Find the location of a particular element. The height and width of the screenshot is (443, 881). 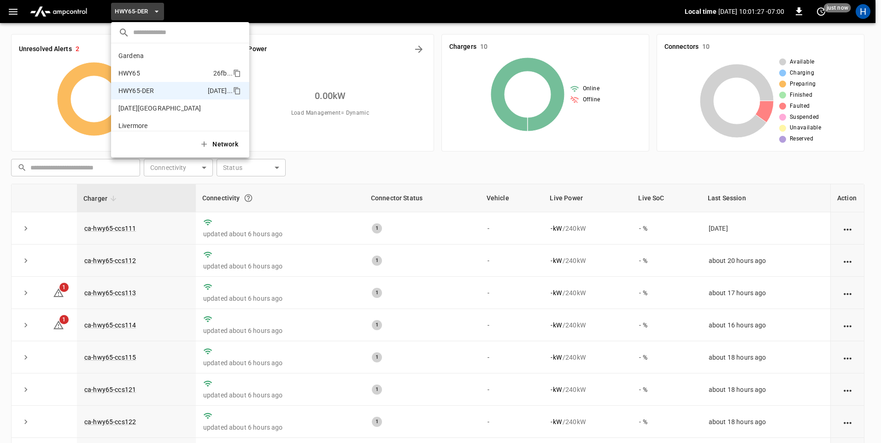

p: Livermore is located at coordinates (164, 126).